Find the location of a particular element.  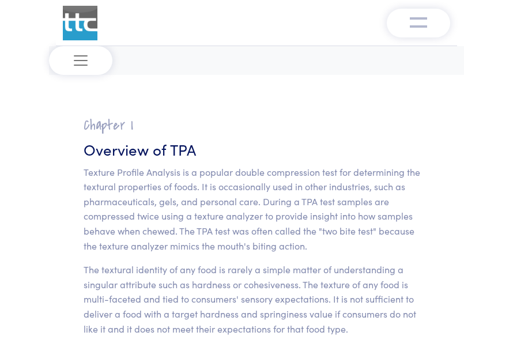

img: ttc_logo_1x1_v1.0.png is located at coordinates (80, 23).